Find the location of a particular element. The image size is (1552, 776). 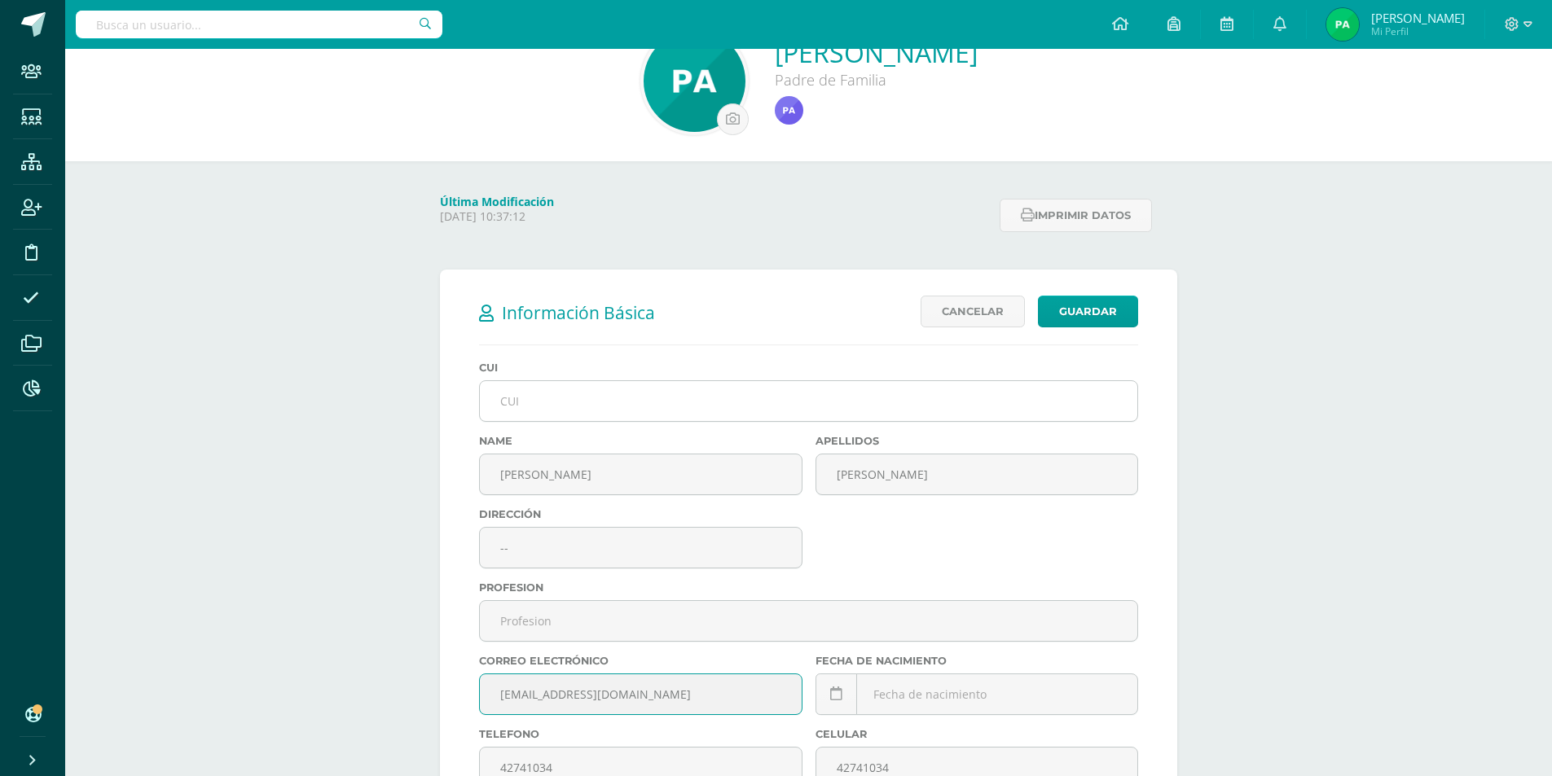

input: Fecha de nacimiento is located at coordinates (977, 694).